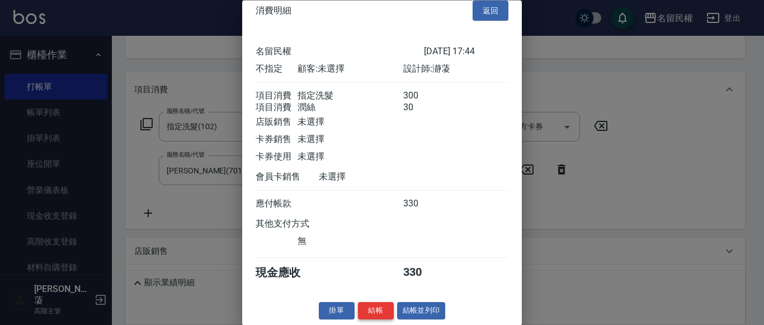 Image resolution: width=764 pixels, height=325 pixels. I want to click on div: 現金應收, so click(287, 273).